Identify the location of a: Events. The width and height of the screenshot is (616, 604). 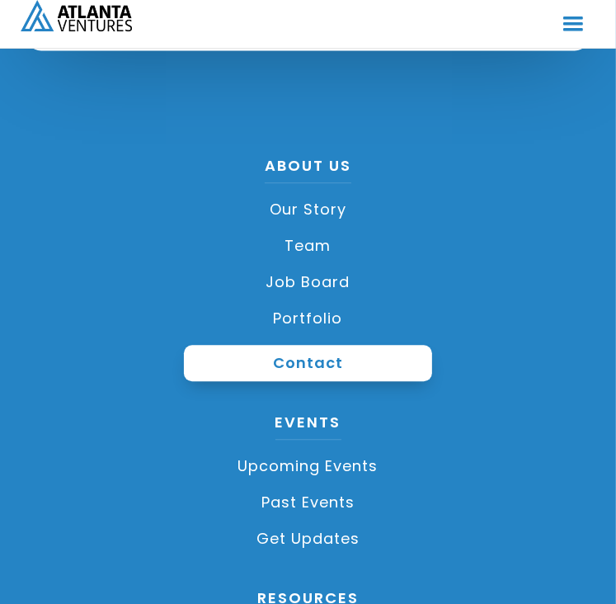
(309, 427).